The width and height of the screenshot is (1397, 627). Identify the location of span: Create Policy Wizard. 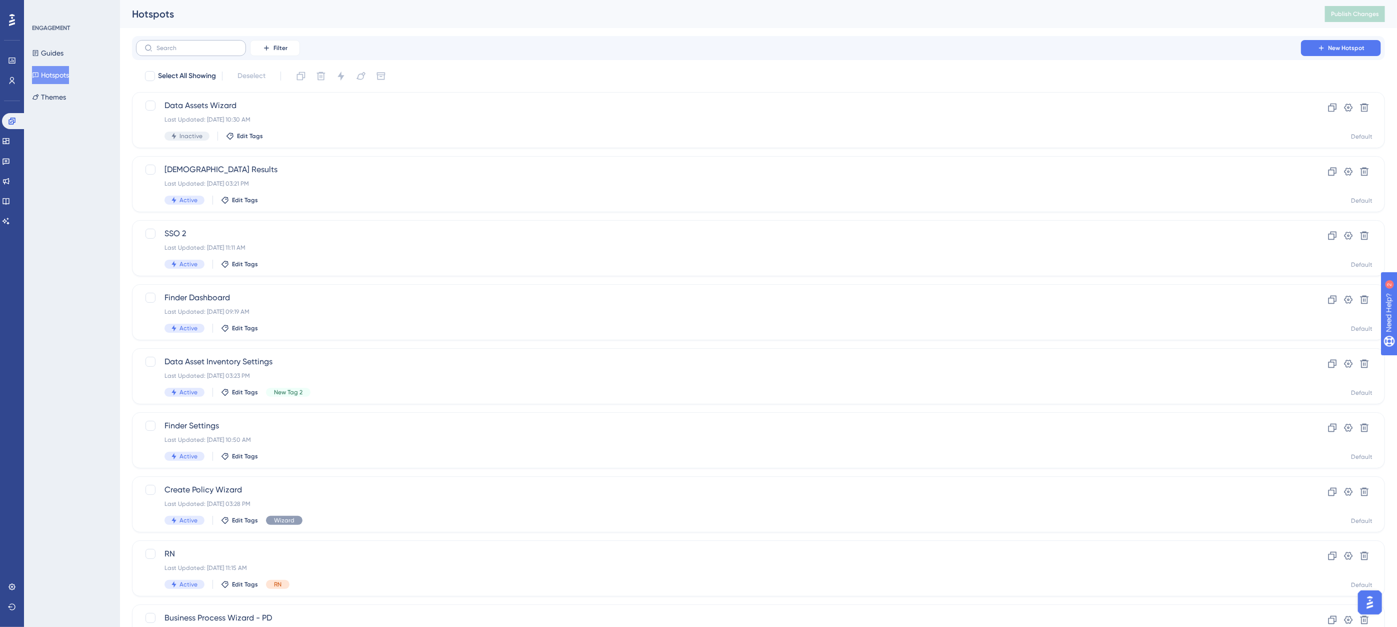
(719, 490).